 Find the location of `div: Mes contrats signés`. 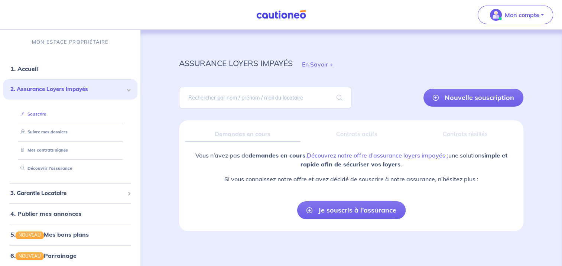

div: Mes contrats signés is located at coordinates (70, 150).